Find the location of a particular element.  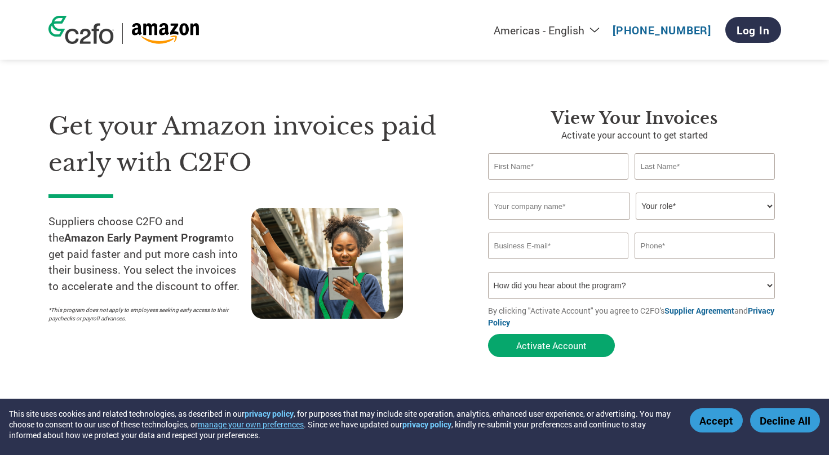

h1: Get your Amazon invoices paid early with C2FO is located at coordinates (251, 144).